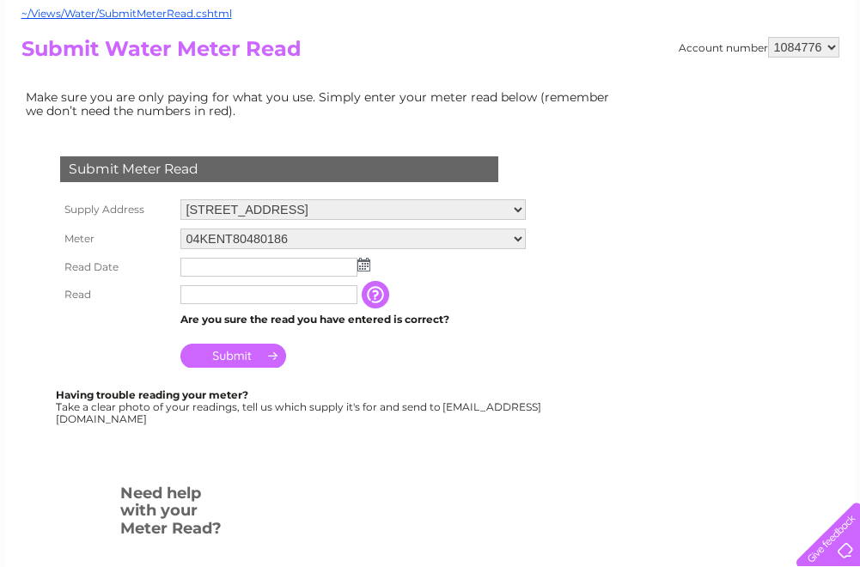  I want to click on b: Having trouble reading your meter?, so click(152, 394).